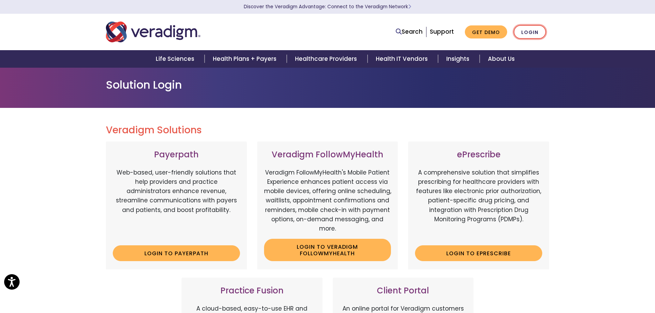  What do you see at coordinates (245, 59) in the screenshot?
I see `a: Health Plans + Payers` at bounding box center [245, 59].